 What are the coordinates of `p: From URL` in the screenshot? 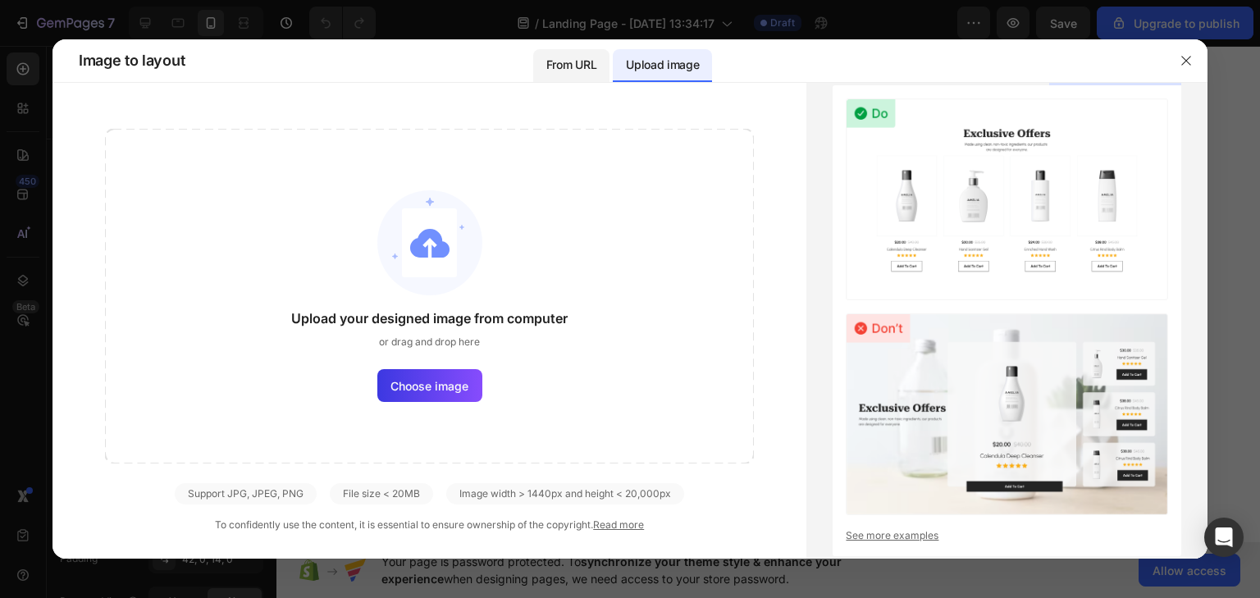 It's located at (571, 65).